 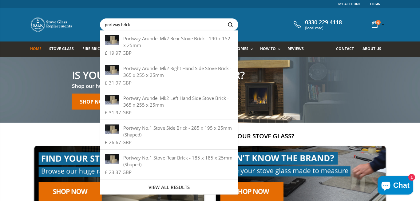 I want to click on a: Fire Bricks, so click(x=96, y=49).